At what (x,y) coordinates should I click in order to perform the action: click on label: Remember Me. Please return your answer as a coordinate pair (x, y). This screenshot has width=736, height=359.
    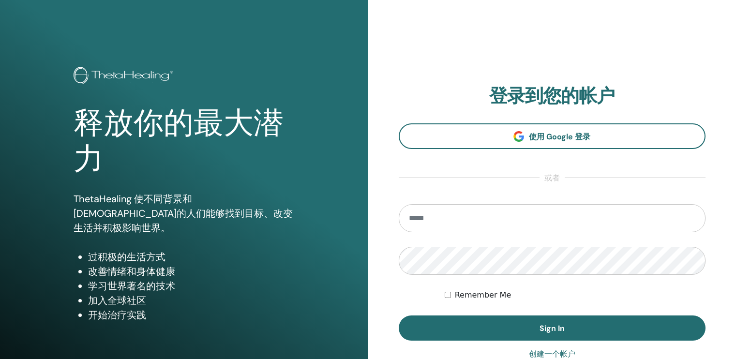
    Looking at the image, I should click on (483, 295).